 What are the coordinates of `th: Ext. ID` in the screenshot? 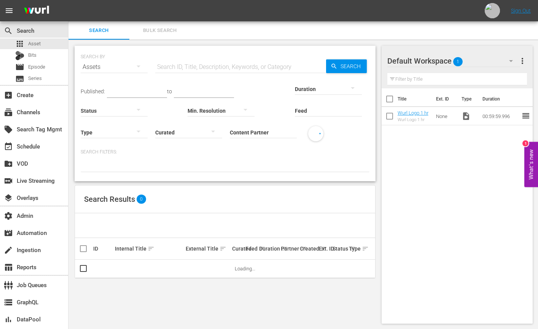 It's located at (444, 99).